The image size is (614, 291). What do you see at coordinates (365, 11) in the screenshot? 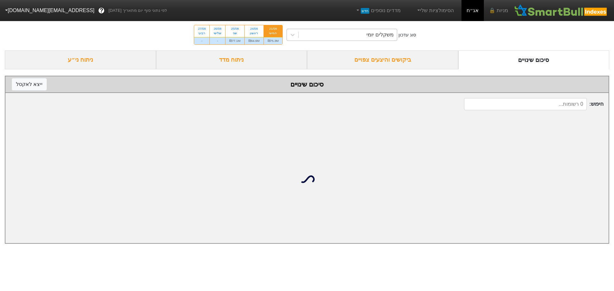
I see `span: חדש` at bounding box center [365, 11].